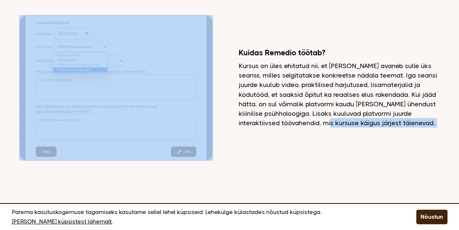  Describe the element at coordinates (432, 216) in the screenshot. I see `button: Nõustun` at that location.